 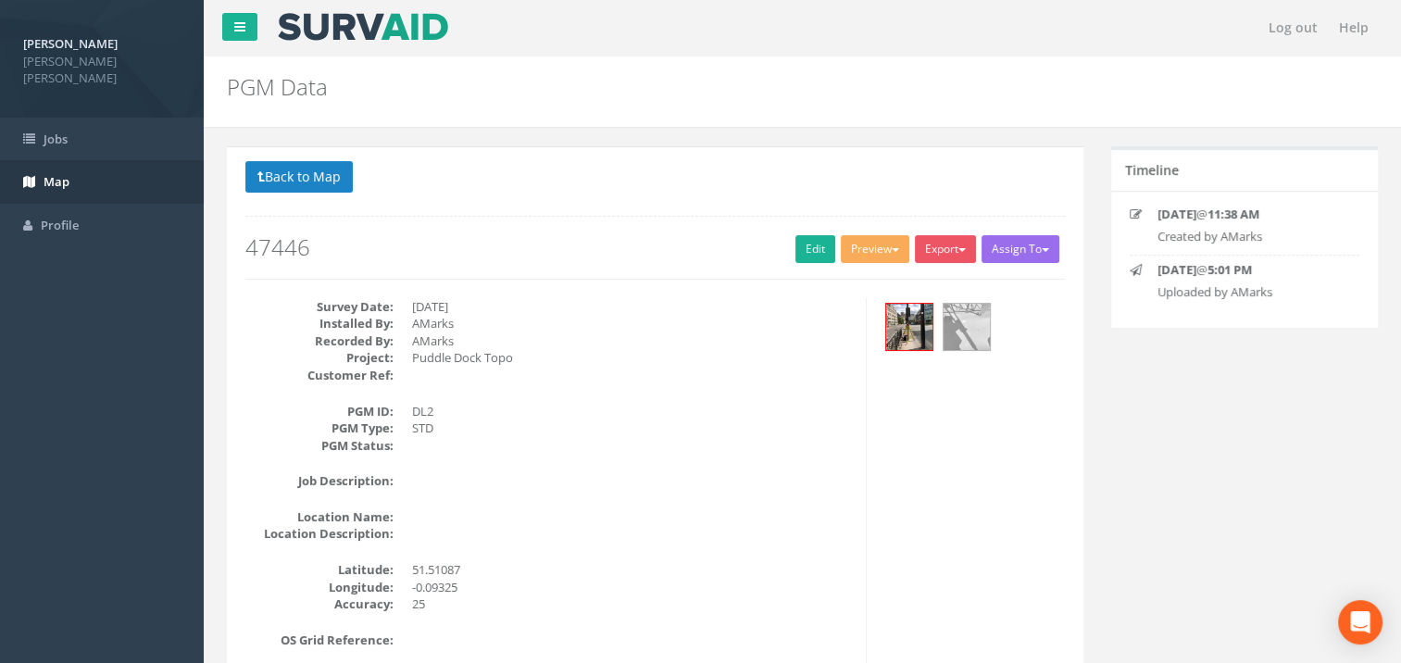 What do you see at coordinates (1251, 236) in the screenshot?
I see `p: Created by AMarks` at bounding box center [1251, 236].